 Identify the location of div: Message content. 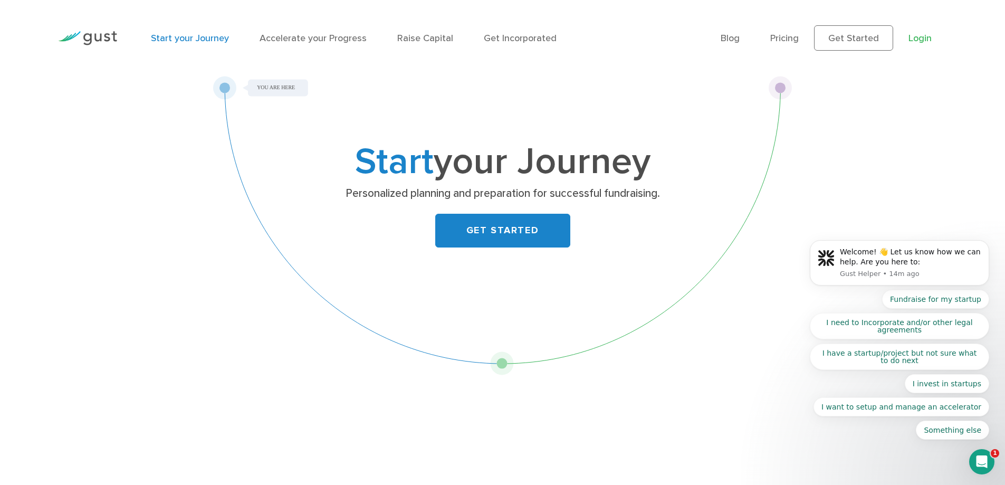
(117, 183).